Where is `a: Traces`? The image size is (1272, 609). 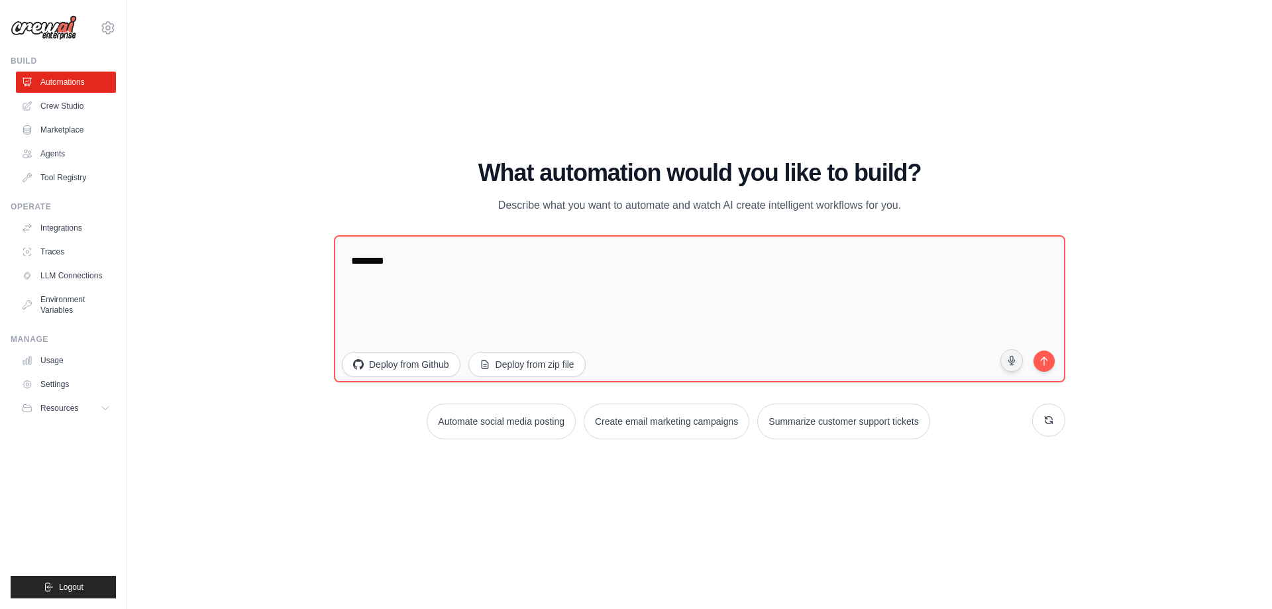
a: Traces is located at coordinates (66, 252).